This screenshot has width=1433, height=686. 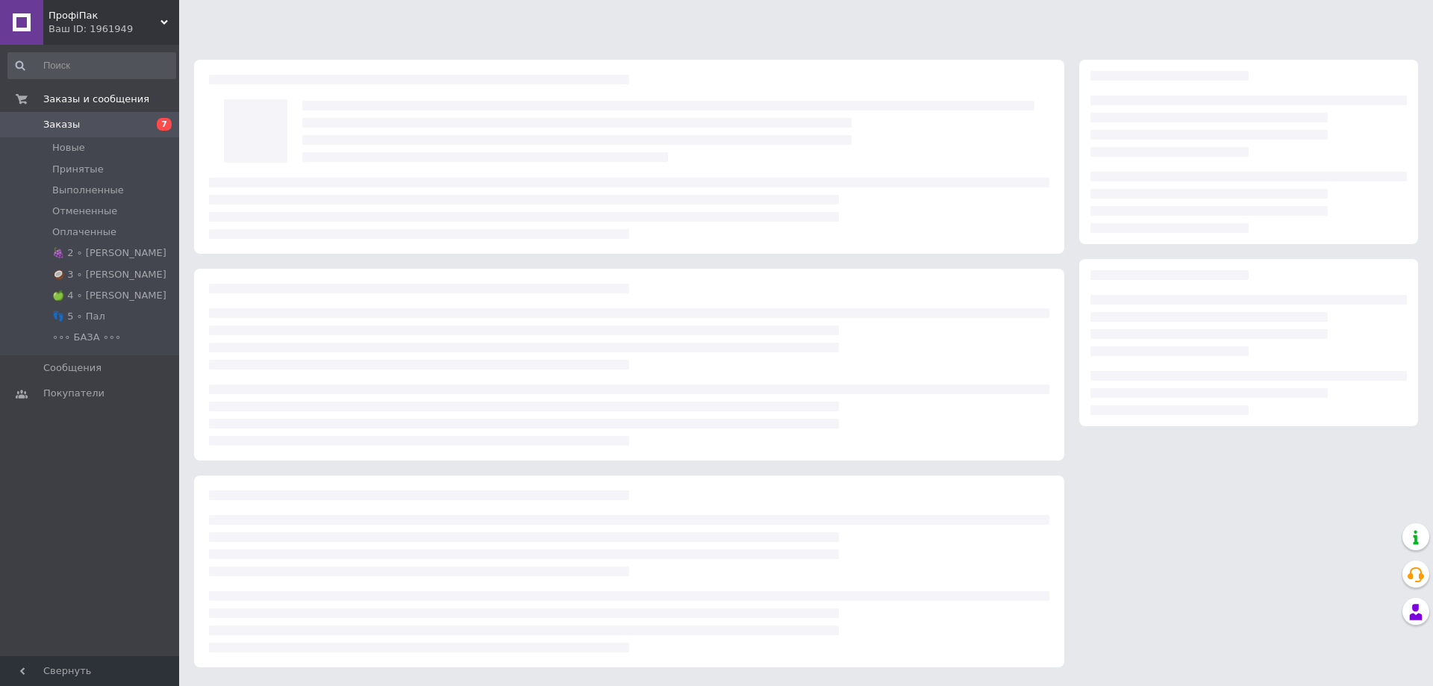 What do you see at coordinates (96, 99) in the screenshot?
I see `span: Заказы и сообщения` at bounding box center [96, 99].